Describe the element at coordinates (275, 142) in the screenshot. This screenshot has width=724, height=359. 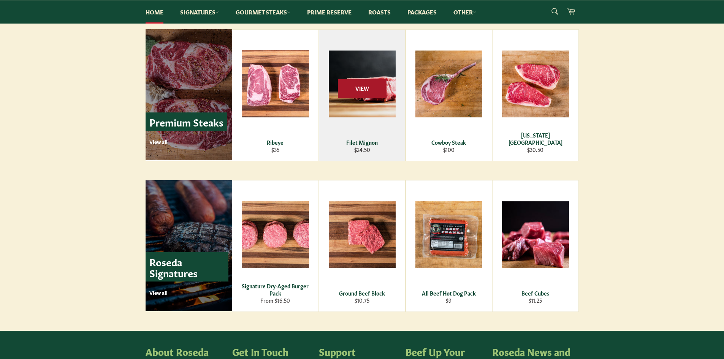
I see `div: Ribeye` at that location.